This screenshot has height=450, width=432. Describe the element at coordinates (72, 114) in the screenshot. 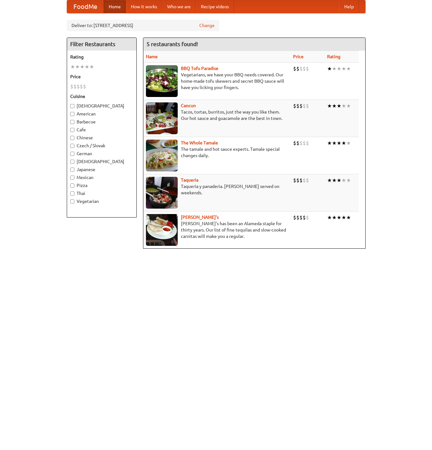

I see `input: American` at that location.